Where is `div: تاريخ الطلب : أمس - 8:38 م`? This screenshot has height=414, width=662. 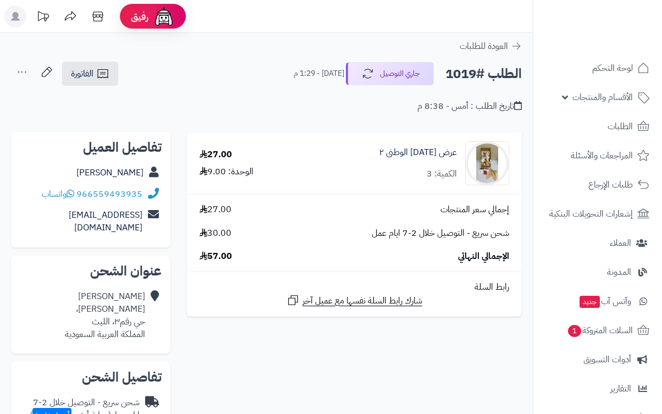
div: تاريخ الطلب : أمس - 8:38 م is located at coordinates (469, 106).